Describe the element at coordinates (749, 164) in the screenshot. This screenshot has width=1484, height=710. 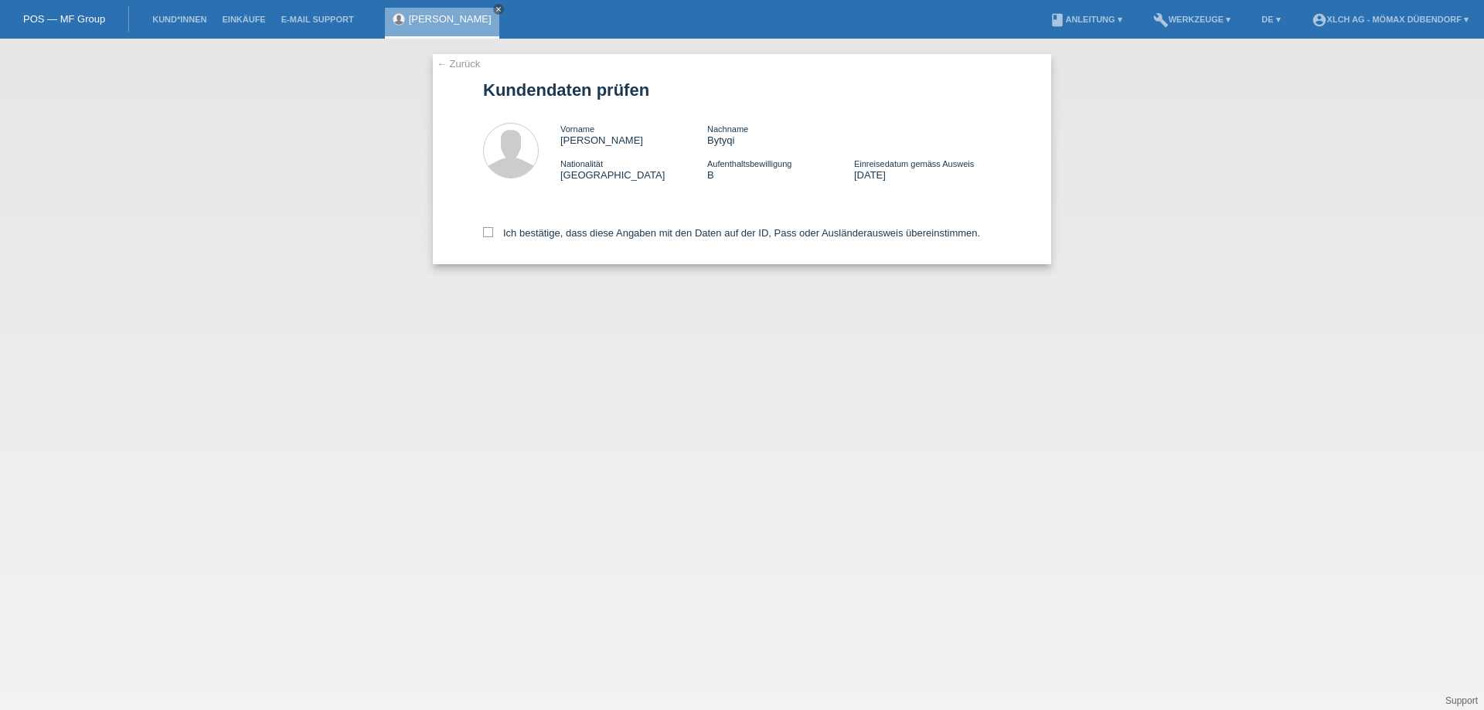
I see `span: Aufenthaltsbewilligung` at that location.